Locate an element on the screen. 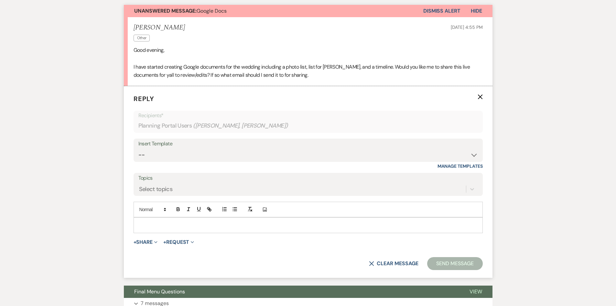 The width and height of the screenshot is (616, 306). span: Google Docs is located at coordinates (180, 11).